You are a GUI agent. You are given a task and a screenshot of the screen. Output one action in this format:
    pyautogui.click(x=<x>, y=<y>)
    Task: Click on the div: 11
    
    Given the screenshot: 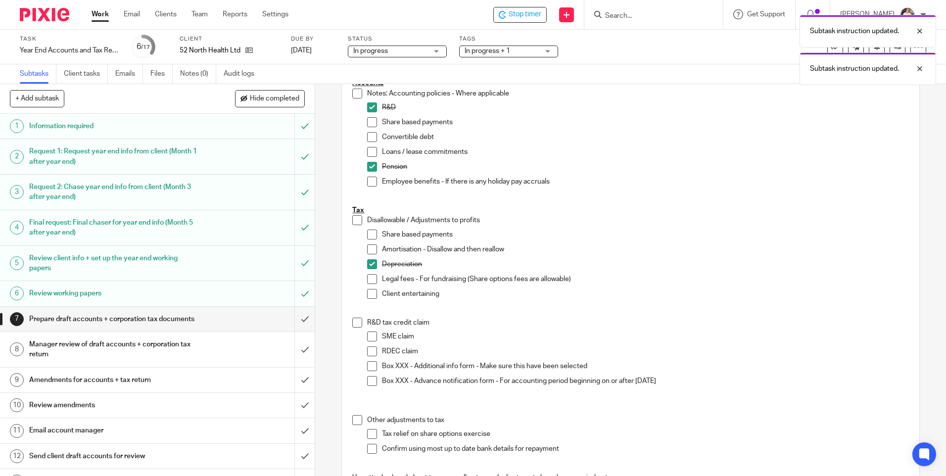 What is the action you would take?
    pyautogui.click(x=17, y=431)
    